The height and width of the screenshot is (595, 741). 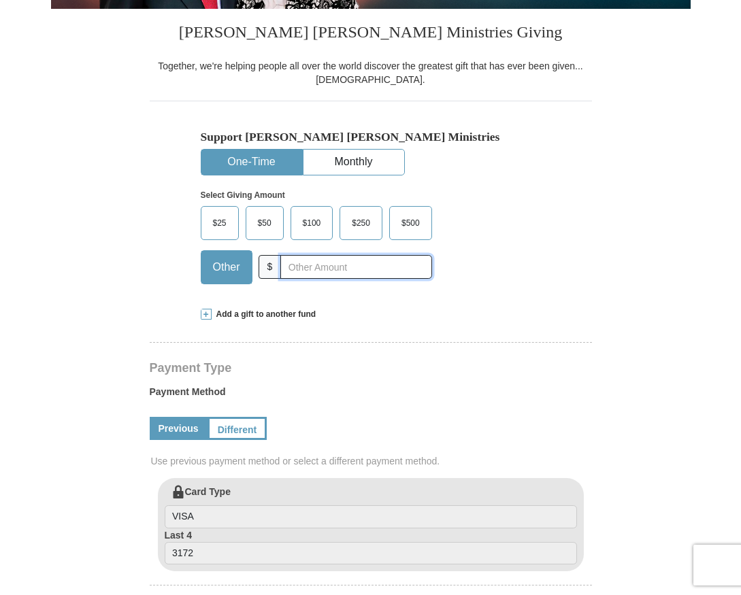 What do you see at coordinates (372, 461) in the screenshot?
I see `span: Use previous payment method or select a different payment method.` at bounding box center [372, 461].